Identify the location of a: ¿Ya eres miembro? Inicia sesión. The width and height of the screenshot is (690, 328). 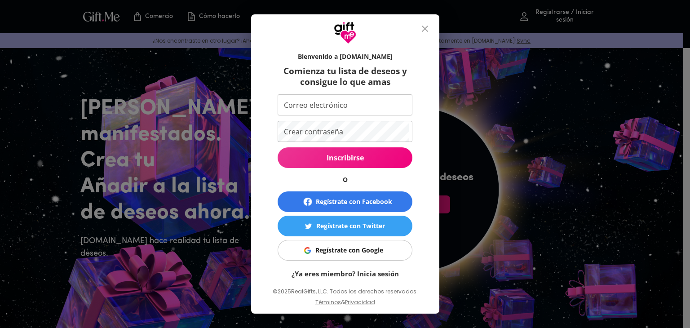
(345, 273).